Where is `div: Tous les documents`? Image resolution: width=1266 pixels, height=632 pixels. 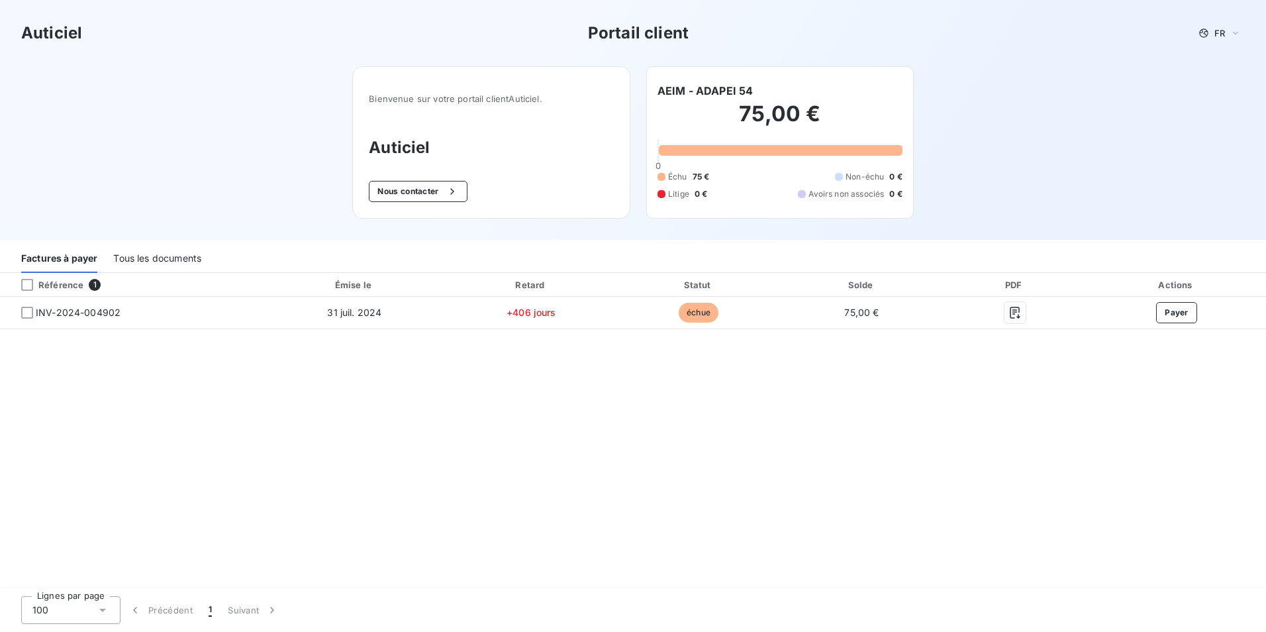 div: Tous les documents is located at coordinates (157, 259).